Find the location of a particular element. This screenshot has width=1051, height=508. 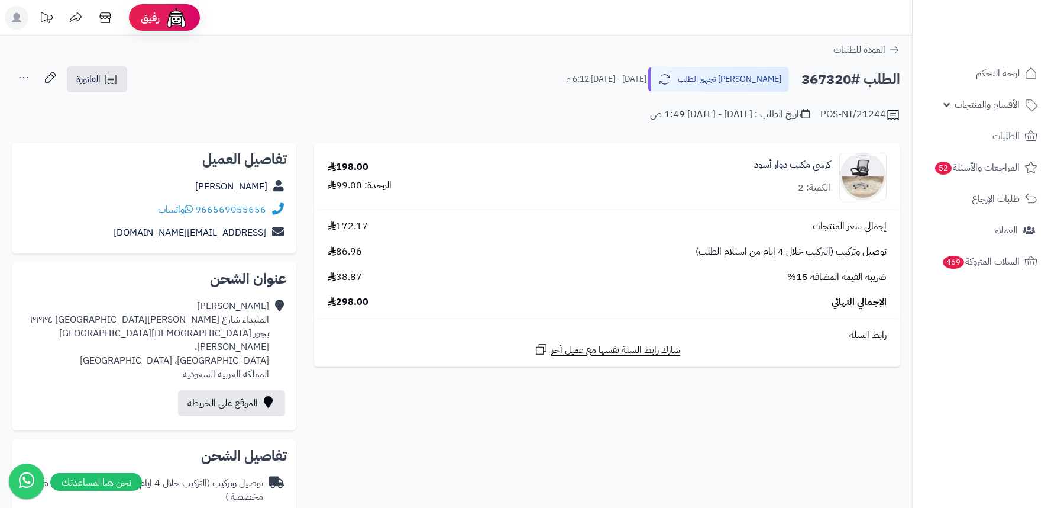

a: واتساب is located at coordinates (175, 209).